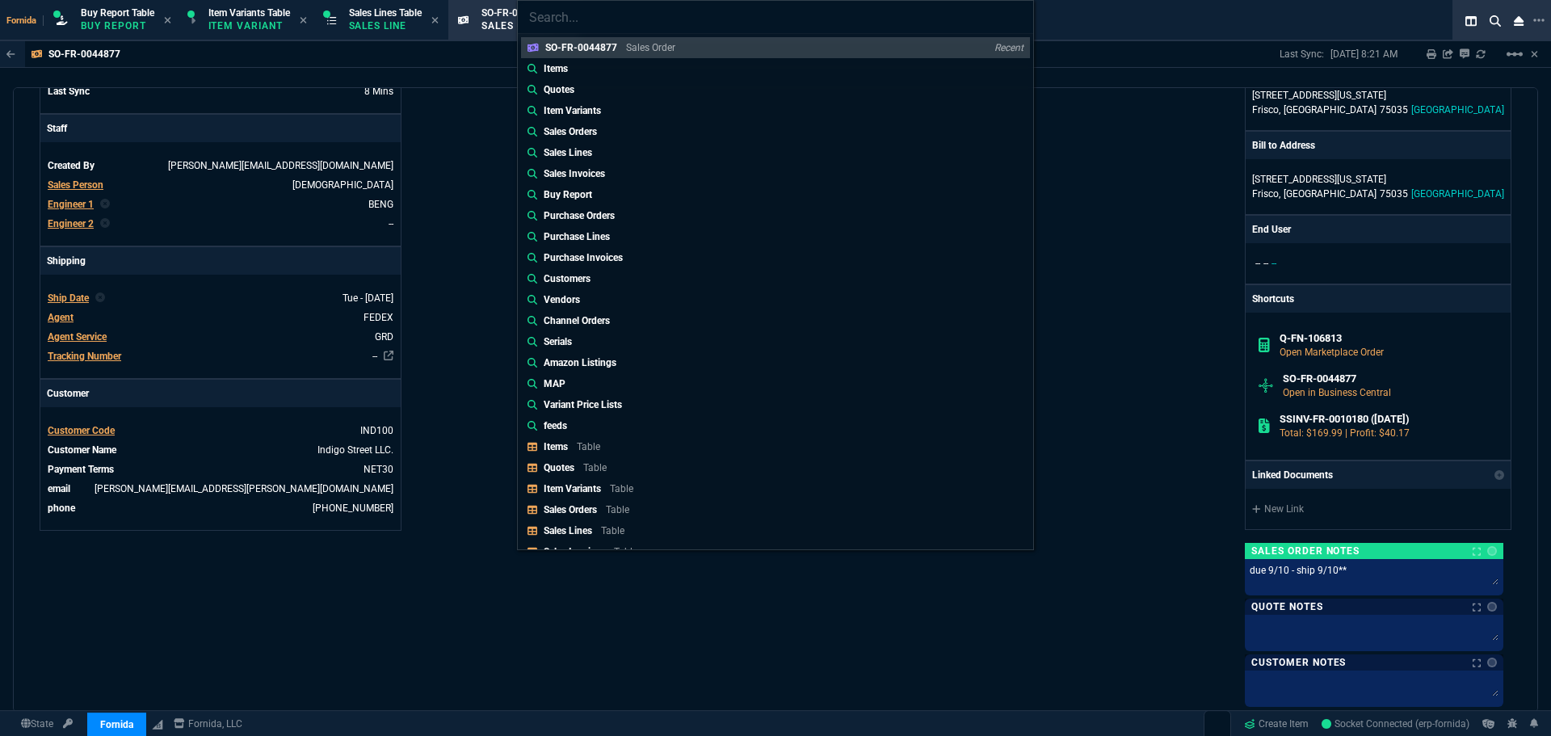  What do you see at coordinates (577, 237) in the screenshot?
I see `p: Purchase Lines` at bounding box center [577, 237].